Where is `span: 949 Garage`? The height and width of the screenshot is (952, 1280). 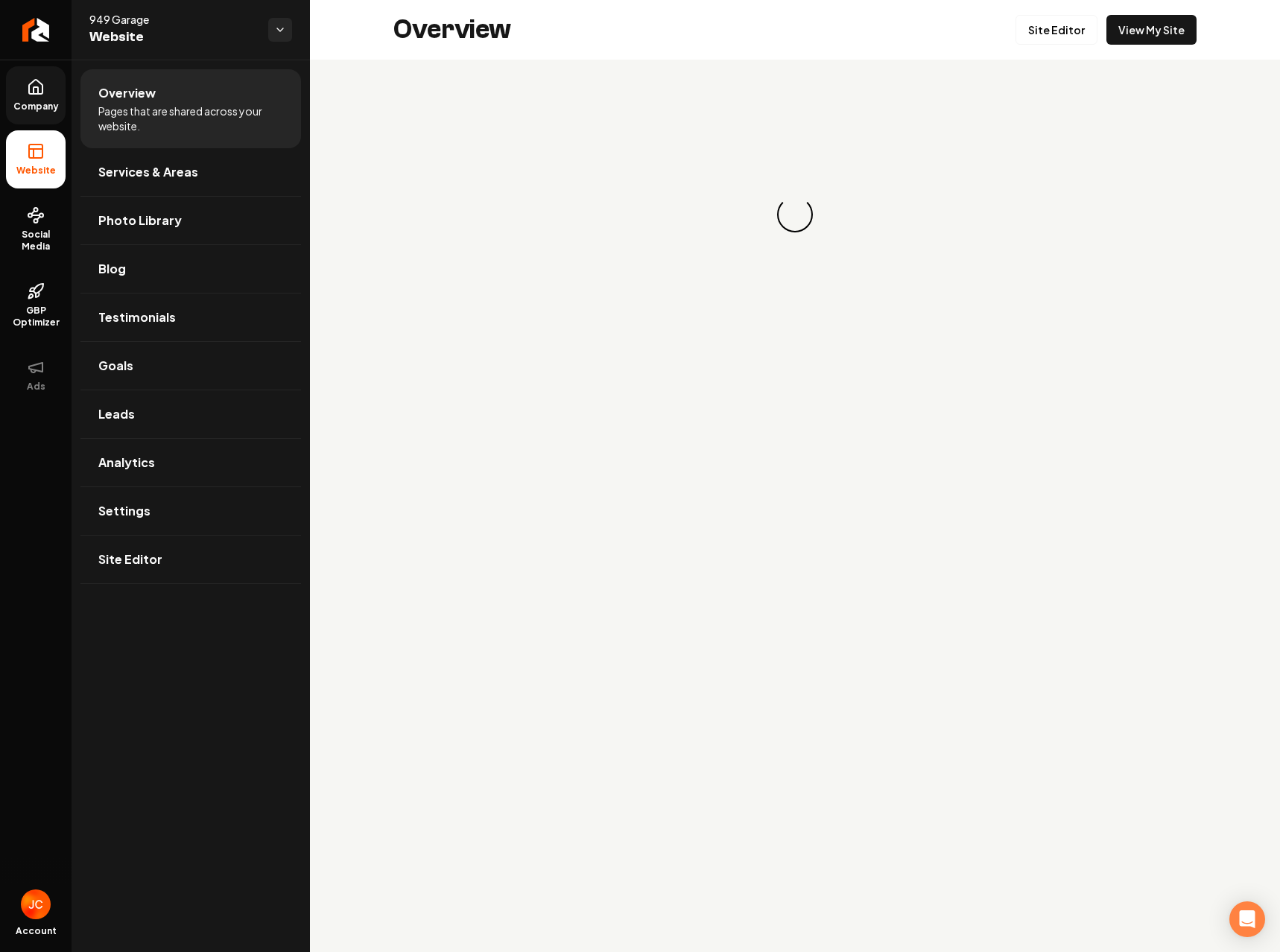 span: 949 Garage is located at coordinates (173, 20).